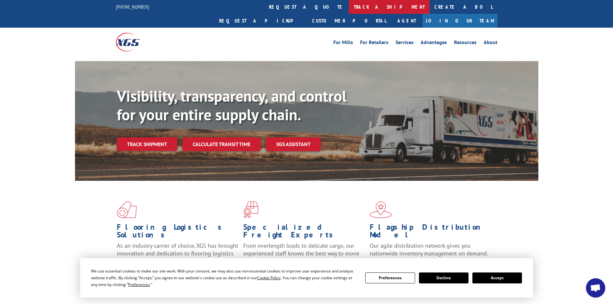 This screenshot has width=613, height=304. I want to click on h1: Flooring Logistics Solutions, so click(178, 233).